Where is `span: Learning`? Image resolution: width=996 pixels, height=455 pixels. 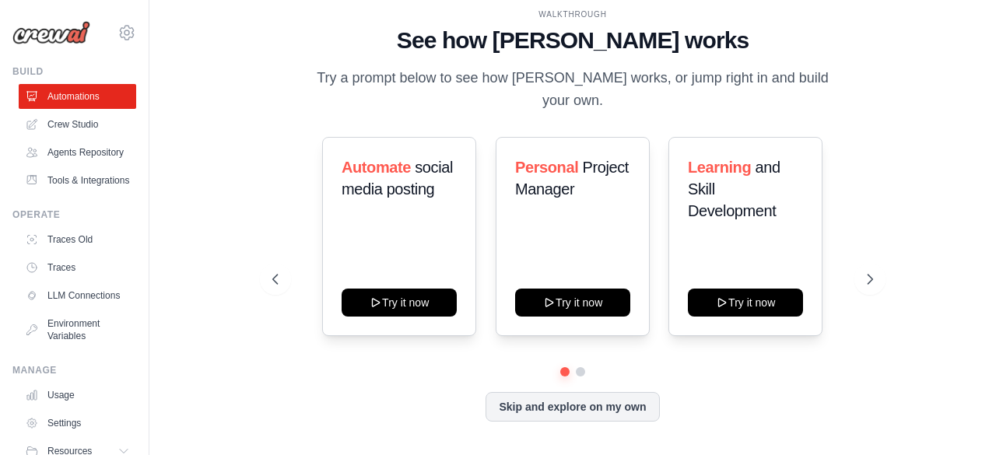
span: Learning is located at coordinates (719, 167).